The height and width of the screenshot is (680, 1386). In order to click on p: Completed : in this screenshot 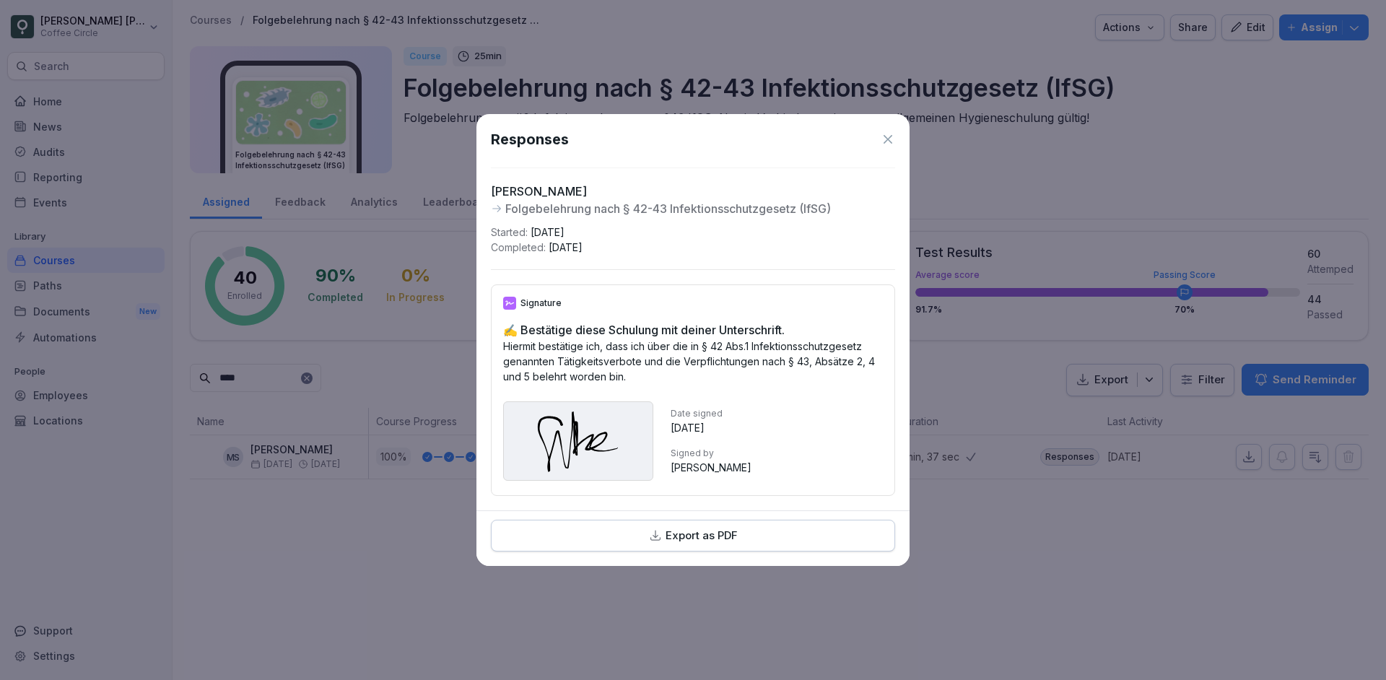, I will do `click(536, 247)`.